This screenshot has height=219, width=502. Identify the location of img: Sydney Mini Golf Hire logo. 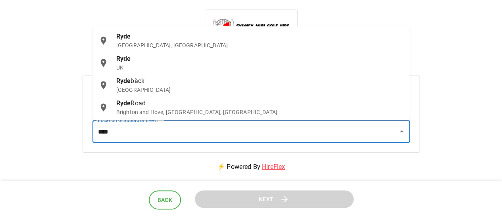
(251, 26).